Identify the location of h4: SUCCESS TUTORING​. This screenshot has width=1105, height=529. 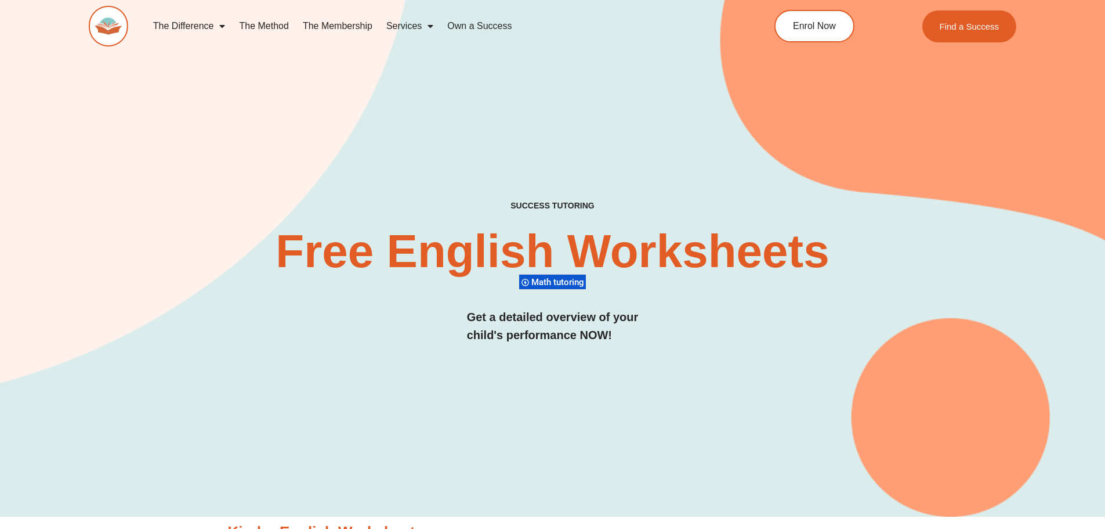
(553, 205).